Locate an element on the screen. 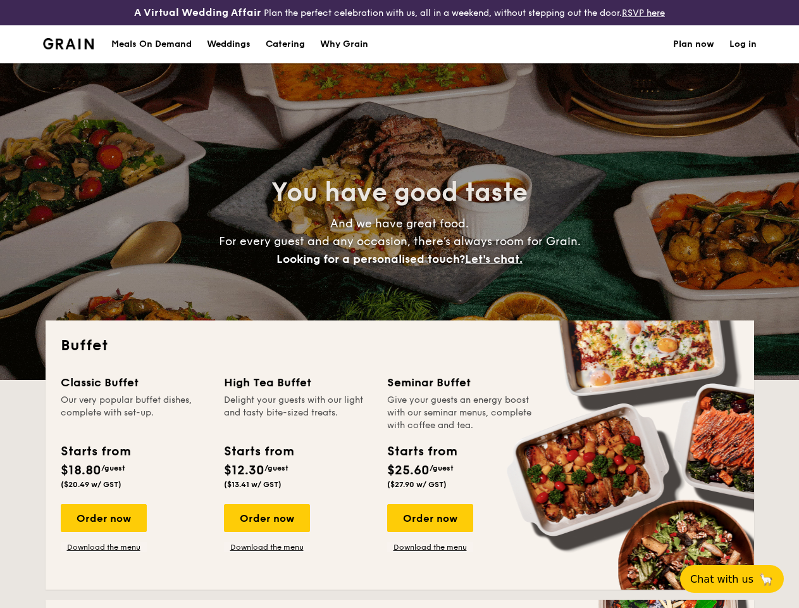 The image size is (799, 608). a: Why Grain is located at coordinates (344, 44).